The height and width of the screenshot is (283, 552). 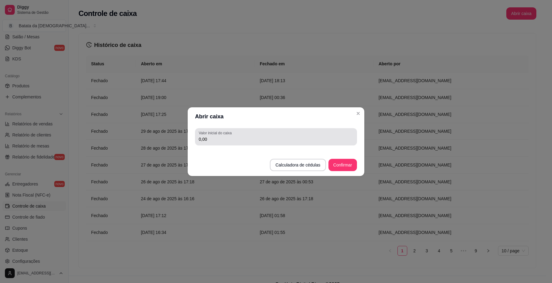 I want to click on button: Calculadora de cédulas, so click(x=298, y=165).